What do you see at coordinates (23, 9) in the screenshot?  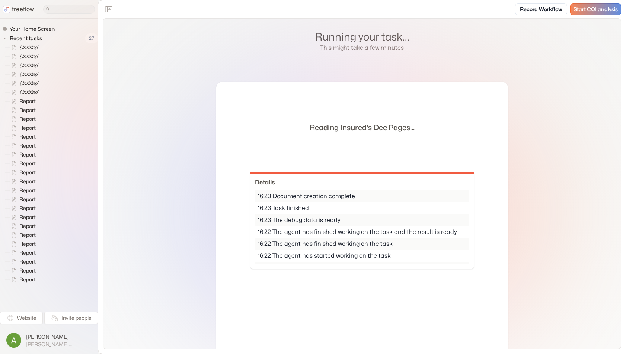 I see `p: freeflow` at bounding box center [23, 9].